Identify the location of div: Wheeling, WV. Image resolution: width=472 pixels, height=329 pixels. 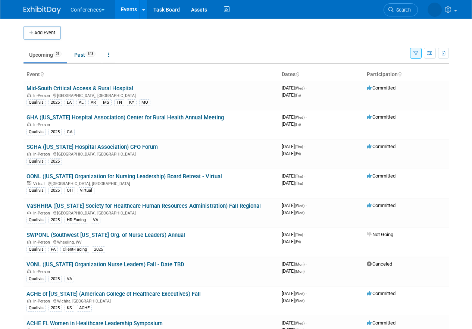
(151, 242).